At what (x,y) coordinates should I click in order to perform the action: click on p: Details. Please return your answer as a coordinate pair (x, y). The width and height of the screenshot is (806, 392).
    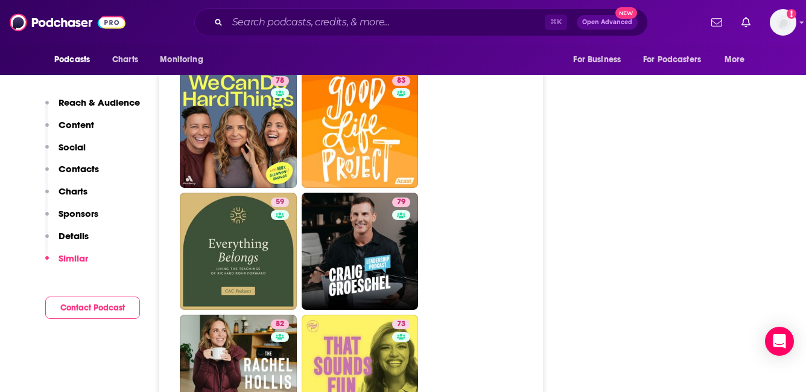
    Looking at the image, I should click on (74, 235).